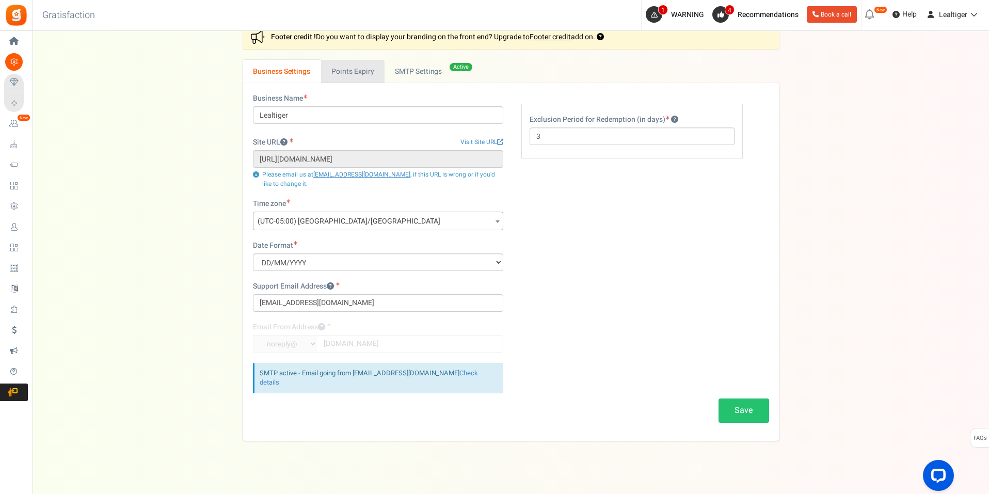  Describe the element at coordinates (832, 14) in the screenshot. I see `a: Book a call` at that location.